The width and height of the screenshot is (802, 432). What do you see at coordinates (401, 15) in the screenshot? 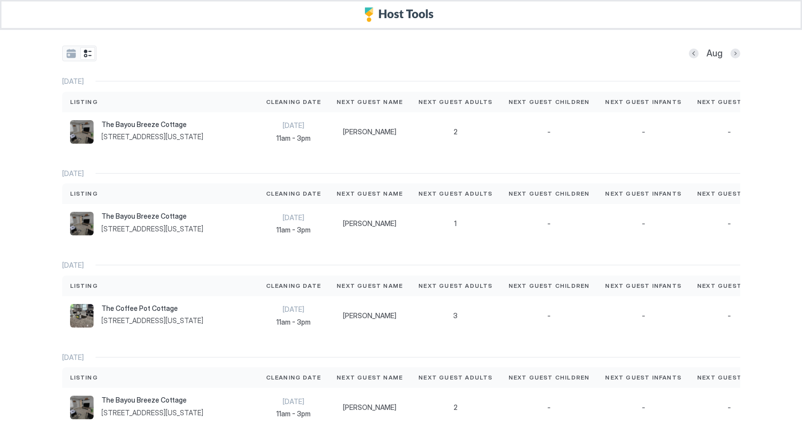
I see `a: Host Tools Logo` at bounding box center [401, 15].